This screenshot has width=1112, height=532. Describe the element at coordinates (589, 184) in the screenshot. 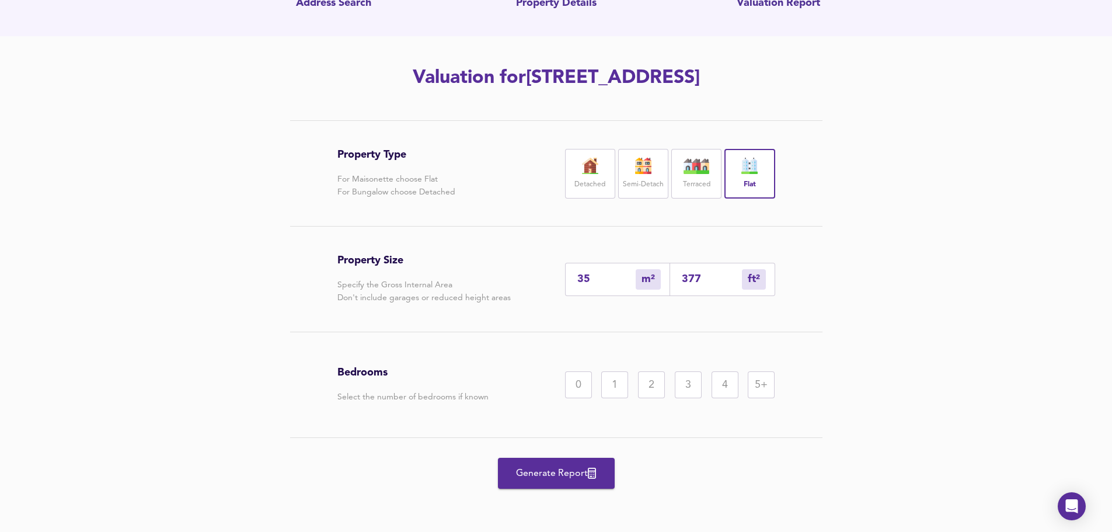

I see `label: Detached` at that location.